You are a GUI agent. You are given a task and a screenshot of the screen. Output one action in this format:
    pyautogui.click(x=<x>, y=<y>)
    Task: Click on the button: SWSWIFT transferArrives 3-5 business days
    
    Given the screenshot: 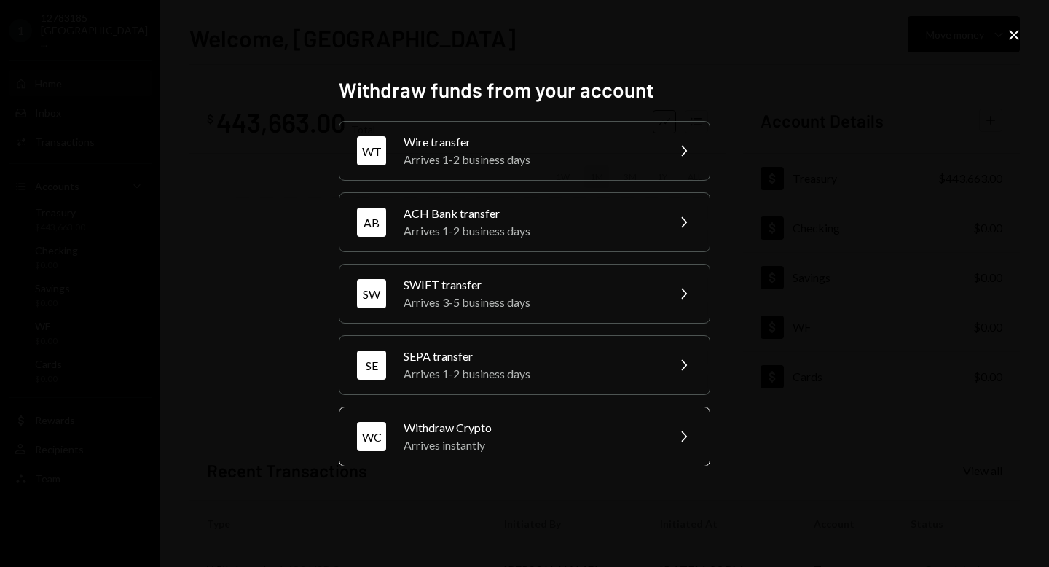 What is the action you would take?
    pyautogui.click(x=525, y=294)
    